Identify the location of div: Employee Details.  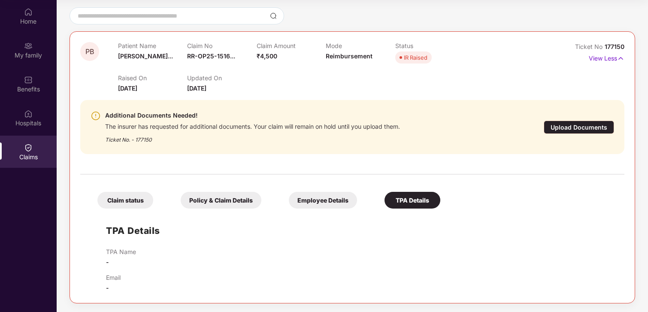
(323, 200).